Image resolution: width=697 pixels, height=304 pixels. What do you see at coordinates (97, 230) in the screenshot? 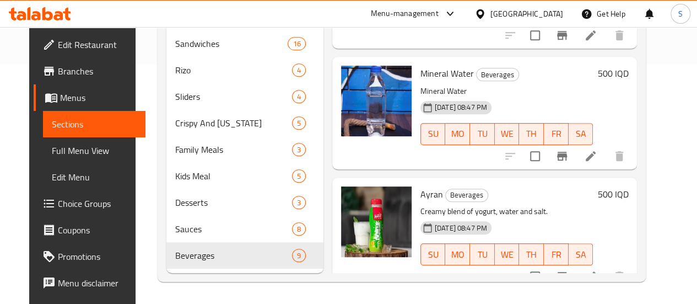
I see `span: Coupons` at bounding box center [97, 230].